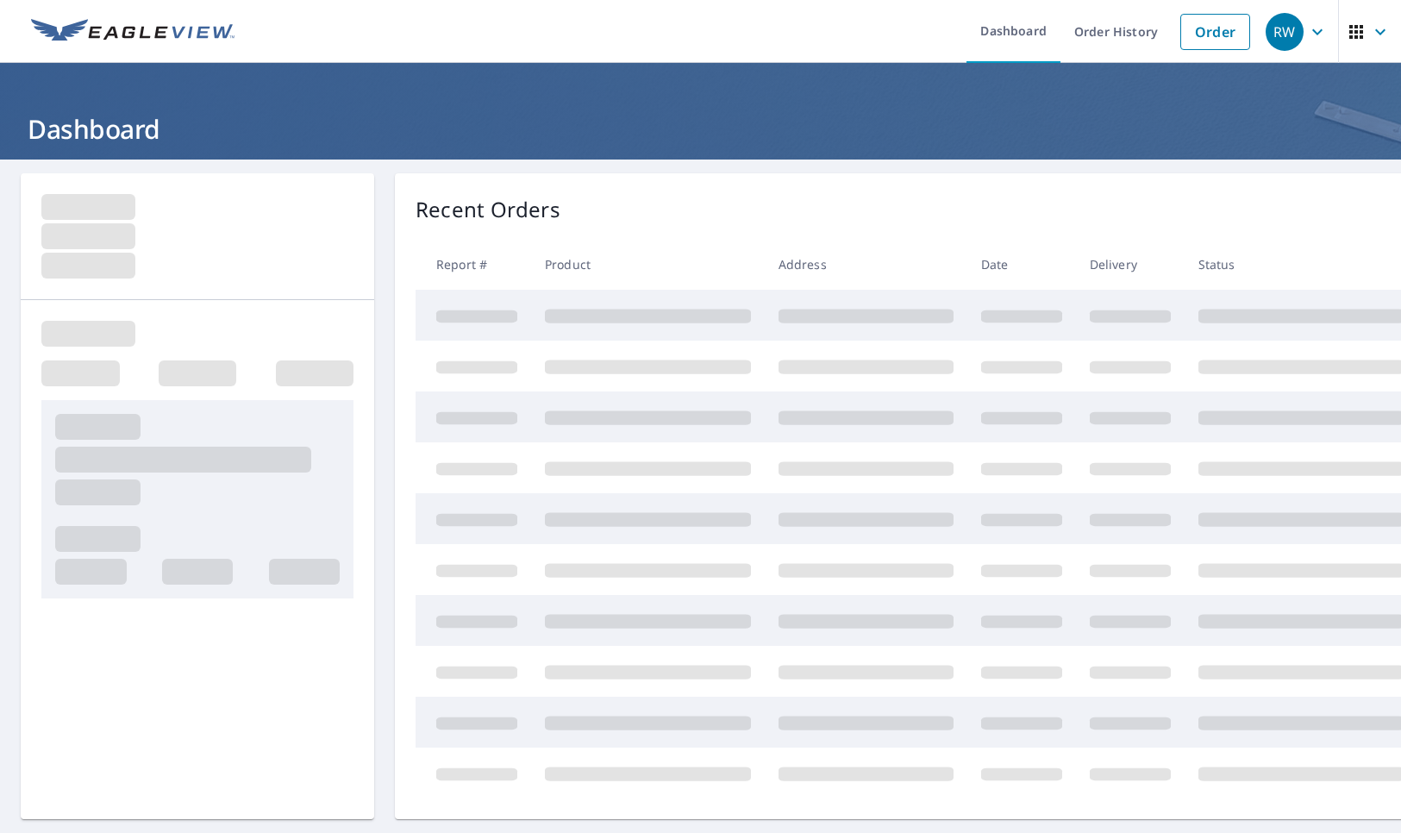  I want to click on img: EV Logo, so click(133, 32).